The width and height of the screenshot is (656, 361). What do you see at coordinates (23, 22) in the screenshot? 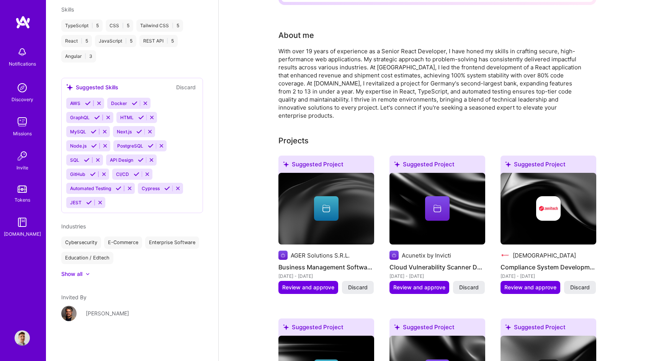
I see `img: logo` at bounding box center [23, 22].